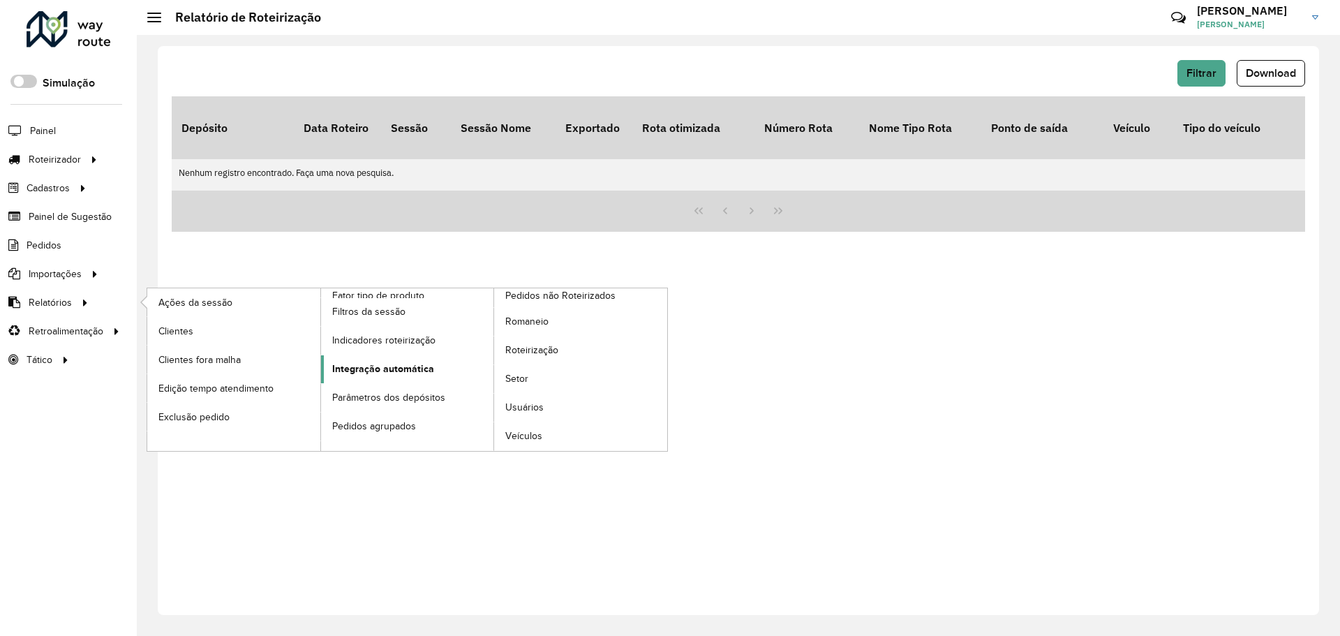 The image size is (1340, 636). Describe the element at coordinates (1178, 17) in the screenshot. I see `a: Contato Rápido` at that location.